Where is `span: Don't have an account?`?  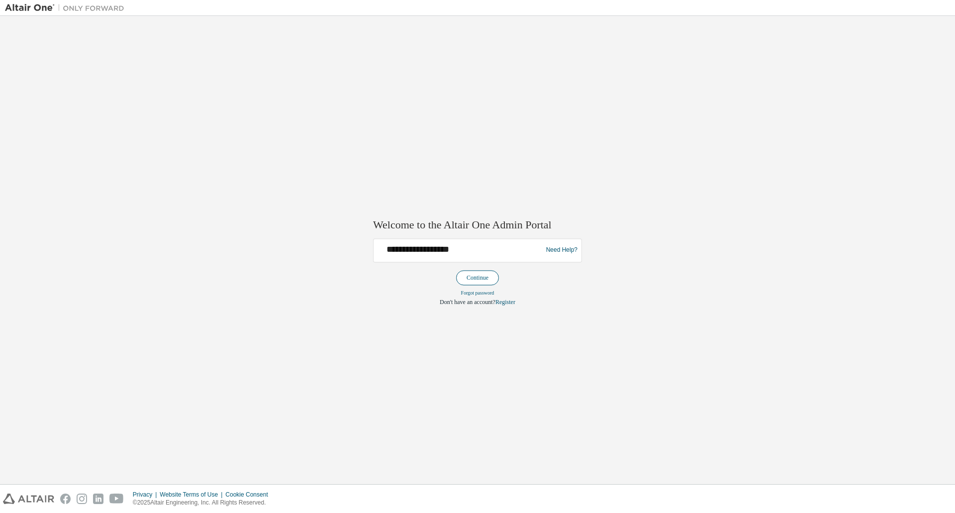
span: Don't have an account? is located at coordinates (468, 302).